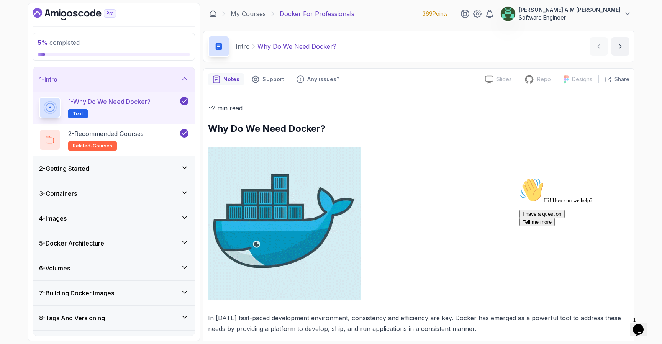  Describe the element at coordinates (231, 79) in the screenshot. I see `p: Notes` at that location.